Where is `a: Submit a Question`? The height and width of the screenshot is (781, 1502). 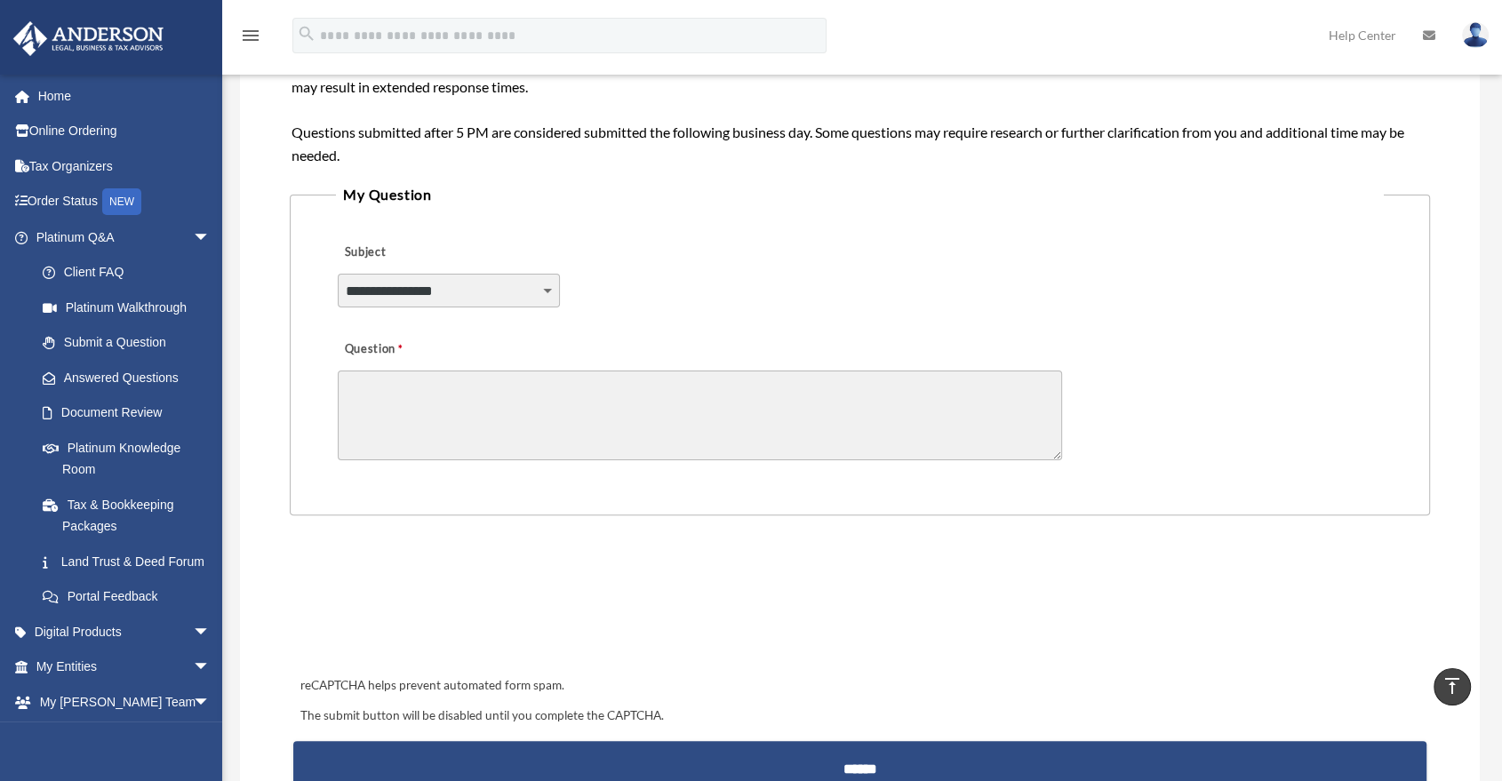
a: Submit a Question is located at coordinates (126, 343).